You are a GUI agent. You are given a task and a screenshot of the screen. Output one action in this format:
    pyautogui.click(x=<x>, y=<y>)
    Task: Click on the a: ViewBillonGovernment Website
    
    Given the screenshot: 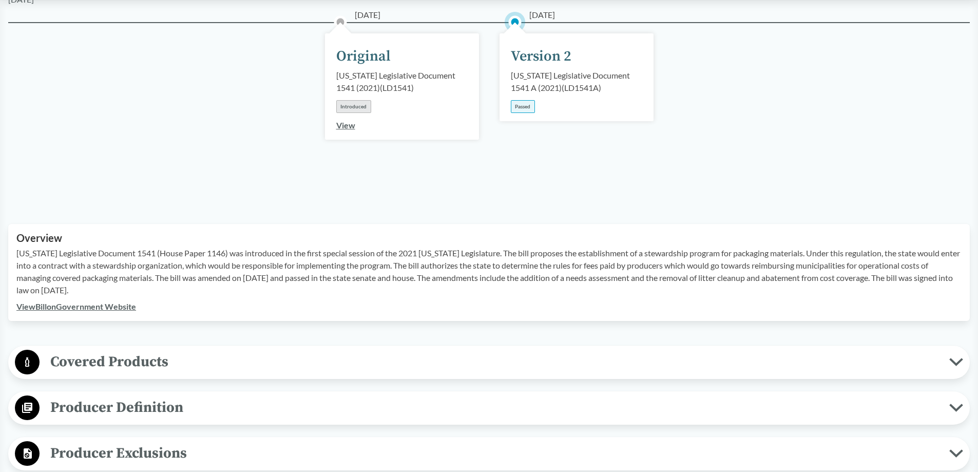 What is the action you would take?
    pyautogui.click(x=76, y=306)
    